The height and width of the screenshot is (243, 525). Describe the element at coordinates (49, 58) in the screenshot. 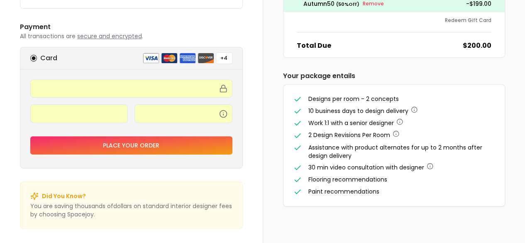

I see `h6: Card` at that location.